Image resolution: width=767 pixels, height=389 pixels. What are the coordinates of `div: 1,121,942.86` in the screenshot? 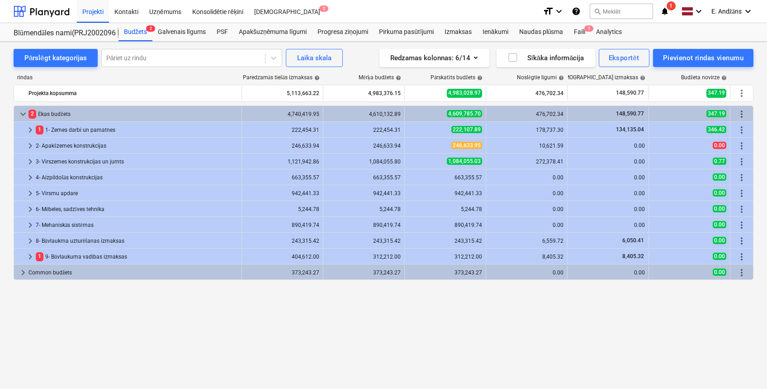 It's located at (282, 161).